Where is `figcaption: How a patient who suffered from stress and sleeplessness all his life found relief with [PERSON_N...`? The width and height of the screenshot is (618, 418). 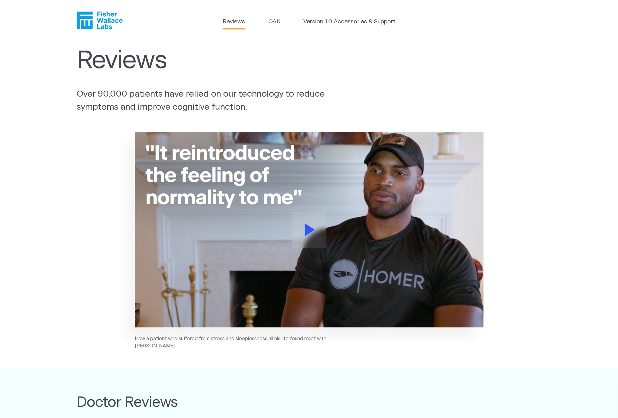 figcaption: How a patient who suffered from stress and sleeplessness all his life found relief with [PERSON_N... is located at coordinates (233, 342).